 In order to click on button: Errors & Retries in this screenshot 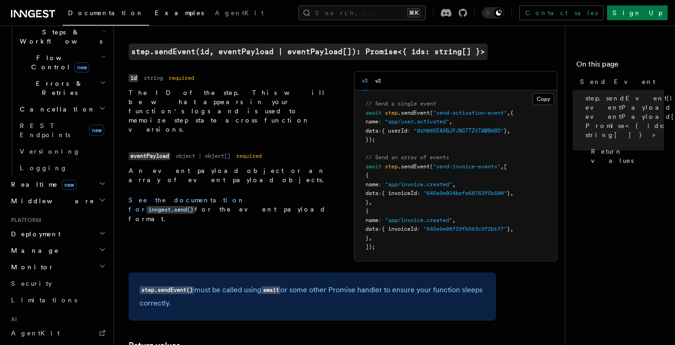, I will do `click(62, 88)`.